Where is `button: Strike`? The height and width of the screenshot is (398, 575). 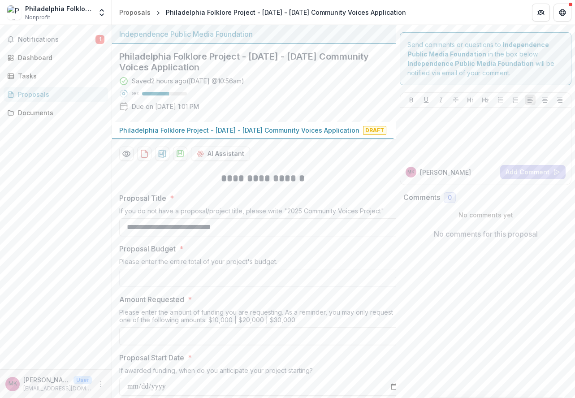
button: Strike is located at coordinates (455, 100).